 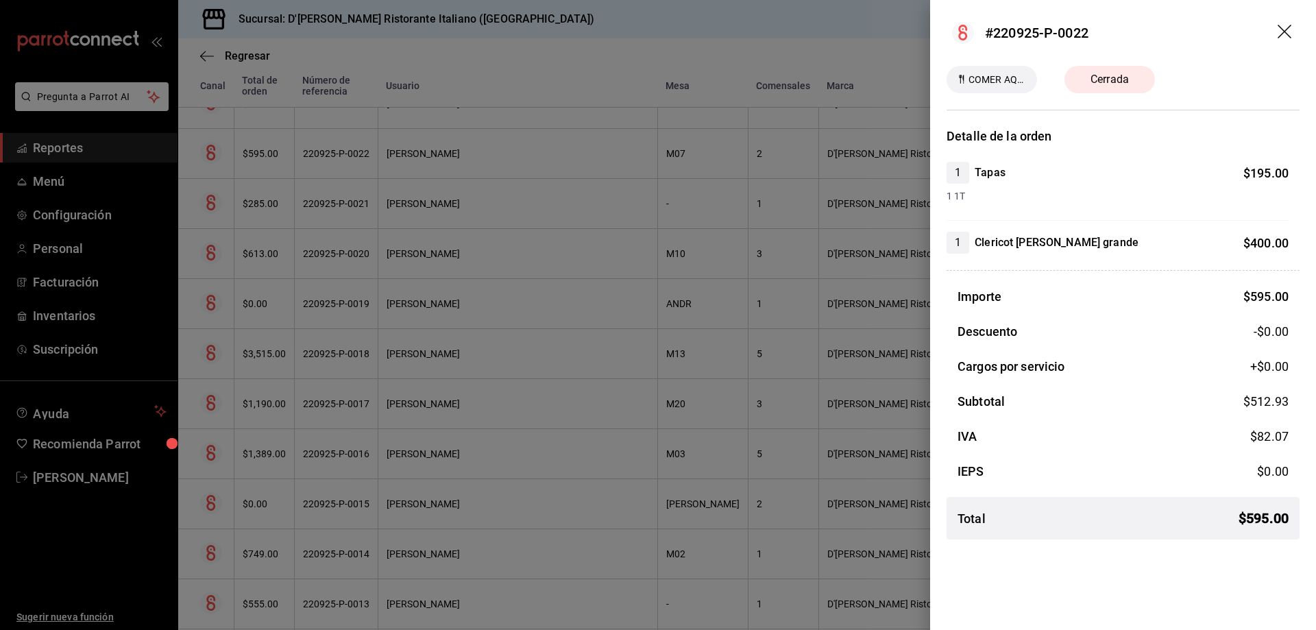 I want to click on h3: Subtotal, so click(x=981, y=401).